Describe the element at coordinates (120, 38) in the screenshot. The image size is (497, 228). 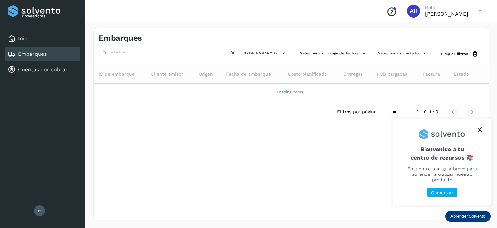
I see `h4: Embarques` at that location.